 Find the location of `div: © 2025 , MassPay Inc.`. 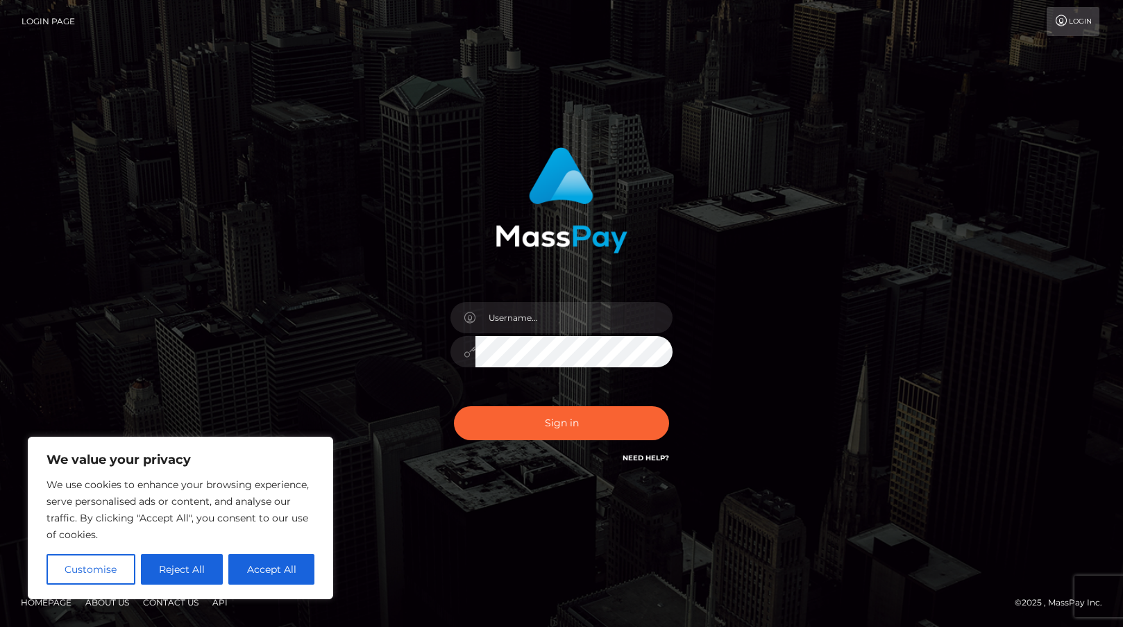

div: © 2025 , MassPay Inc. is located at coordinates (1063, 603).